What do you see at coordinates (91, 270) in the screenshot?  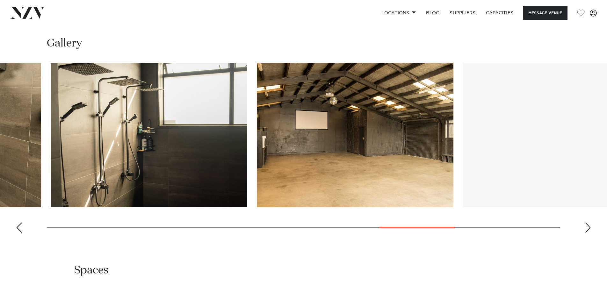 I see `h2: Spaces` at bounding box center [91, 270].